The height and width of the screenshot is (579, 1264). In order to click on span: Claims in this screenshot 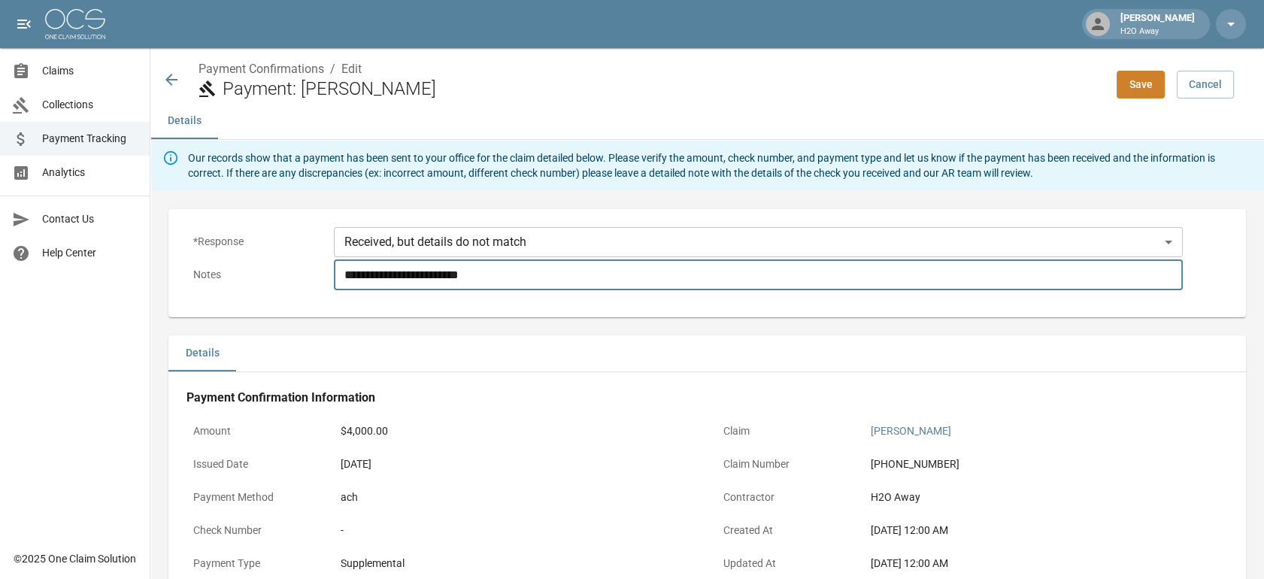, I will do `click(89, 71)`.